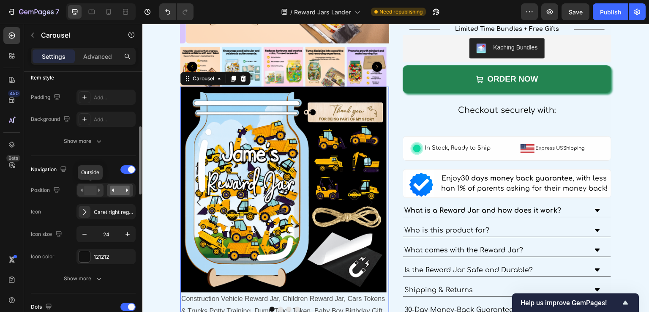  Describe the element at coordinates (14, 93) in the screenshot. I see `div: 450` at that location.